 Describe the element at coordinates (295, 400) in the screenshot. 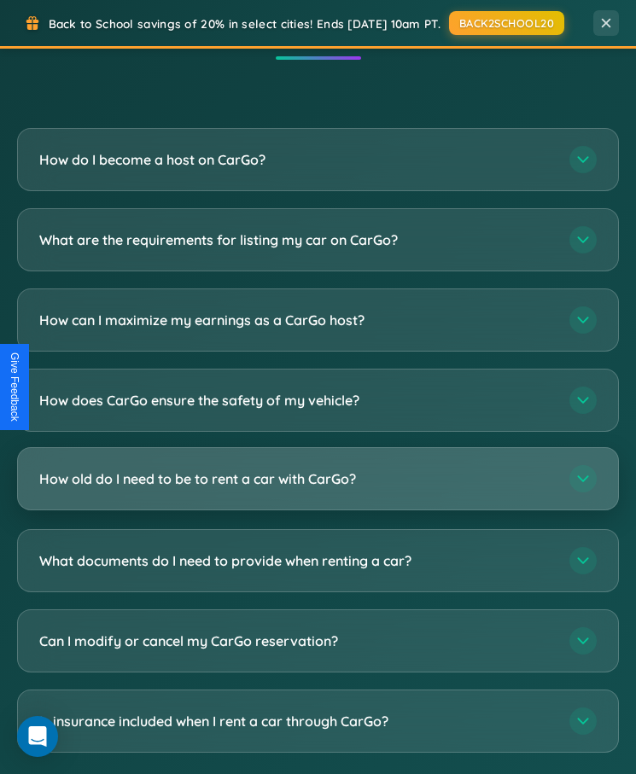

I see `h3: How does CarGo ensure the safety of my vehicle?` at that location.